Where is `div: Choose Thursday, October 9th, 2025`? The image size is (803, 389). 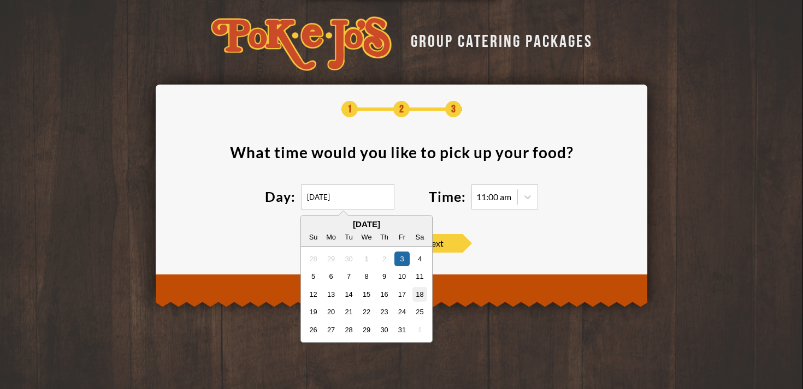
div: Choose Thursday, October 9th, 2025 is located at coordinates (384, 276).